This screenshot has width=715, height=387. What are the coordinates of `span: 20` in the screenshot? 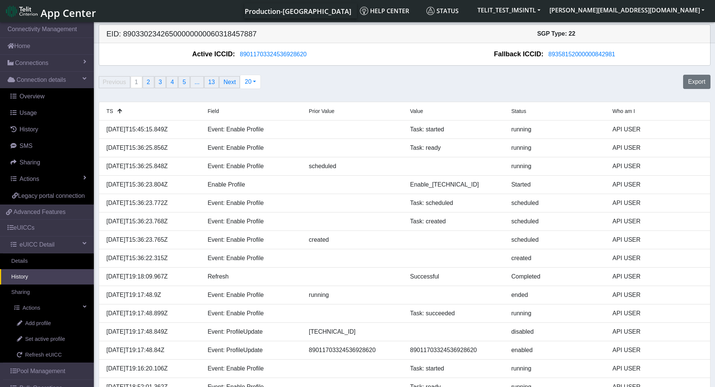 It's located at (248, 81).